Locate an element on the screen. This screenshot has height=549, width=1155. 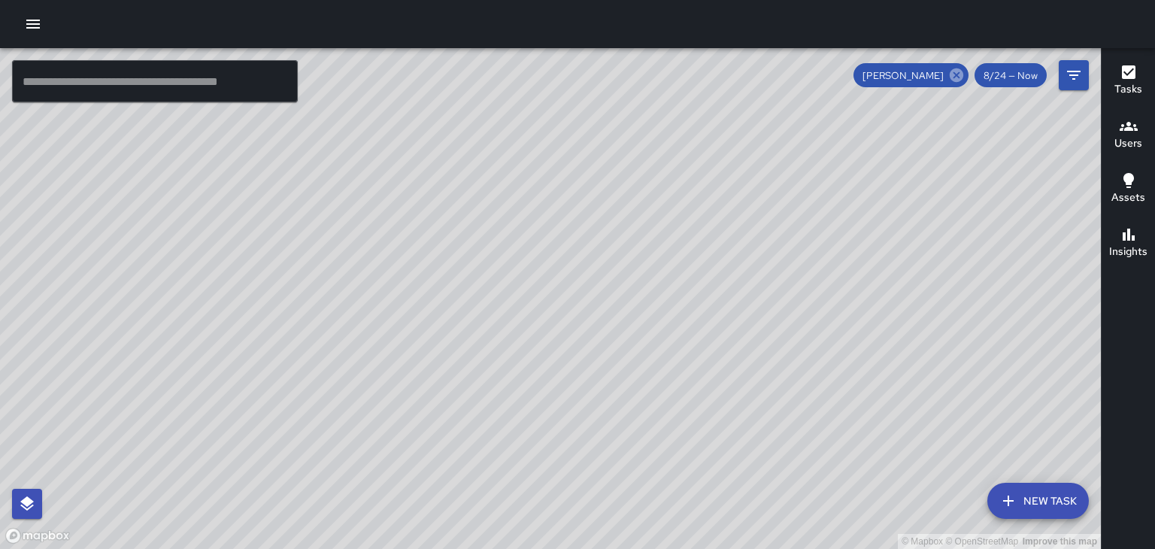
button: Users is located at coordinates (1128, 135).